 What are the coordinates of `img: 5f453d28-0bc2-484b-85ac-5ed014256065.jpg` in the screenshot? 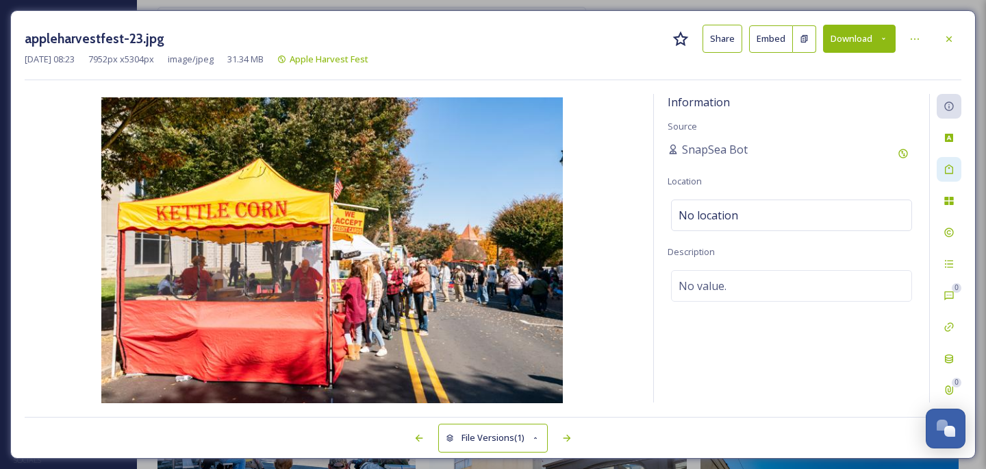 It's located at (332, 251).